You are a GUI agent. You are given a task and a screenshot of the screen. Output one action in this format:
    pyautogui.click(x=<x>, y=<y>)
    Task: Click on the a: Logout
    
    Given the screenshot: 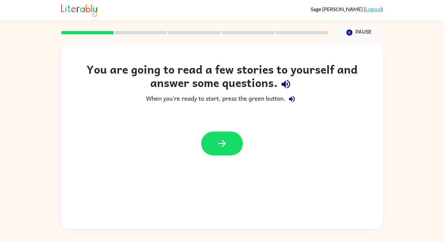 What is the action you would take?
    pyautogui.click(x=374, y=9)
    